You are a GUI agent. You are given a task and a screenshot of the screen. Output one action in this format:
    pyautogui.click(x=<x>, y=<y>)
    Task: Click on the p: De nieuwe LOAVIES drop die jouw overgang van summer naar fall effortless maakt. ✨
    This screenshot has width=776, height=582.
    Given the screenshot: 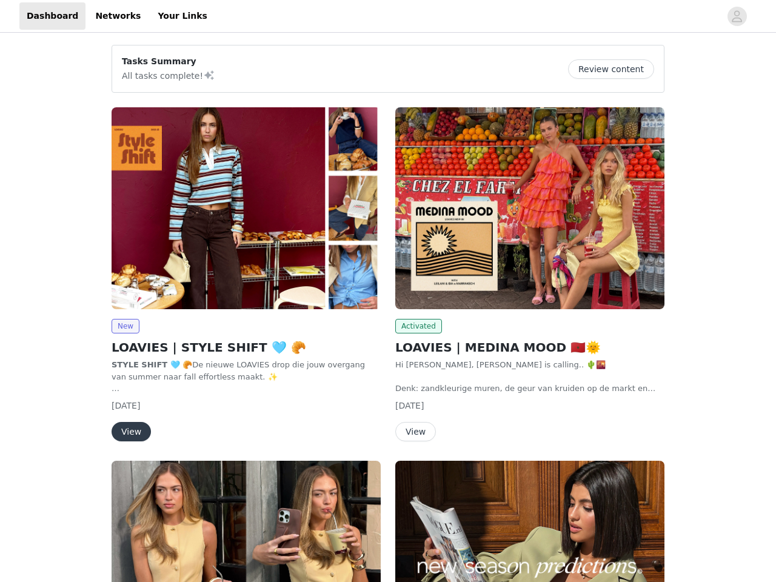 What is the action you would take?
    pyautogui.click(x=246, y=371)
    